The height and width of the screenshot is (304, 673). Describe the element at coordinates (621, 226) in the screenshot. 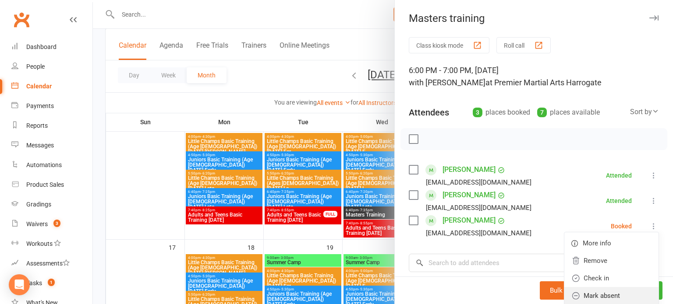

I see `div: Booked` at that location.